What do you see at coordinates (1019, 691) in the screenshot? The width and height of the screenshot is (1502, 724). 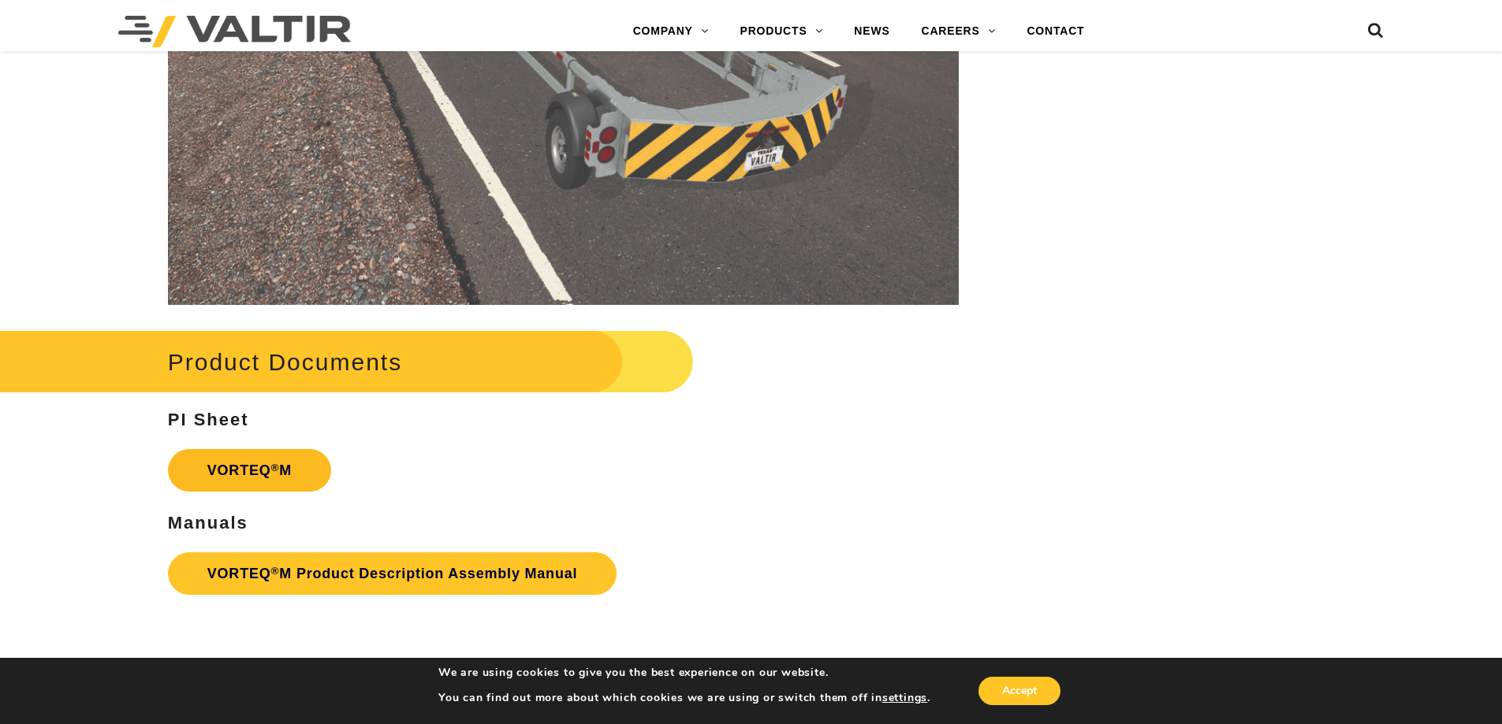 I see `button: Accept` at bounding box center [1019, 691].